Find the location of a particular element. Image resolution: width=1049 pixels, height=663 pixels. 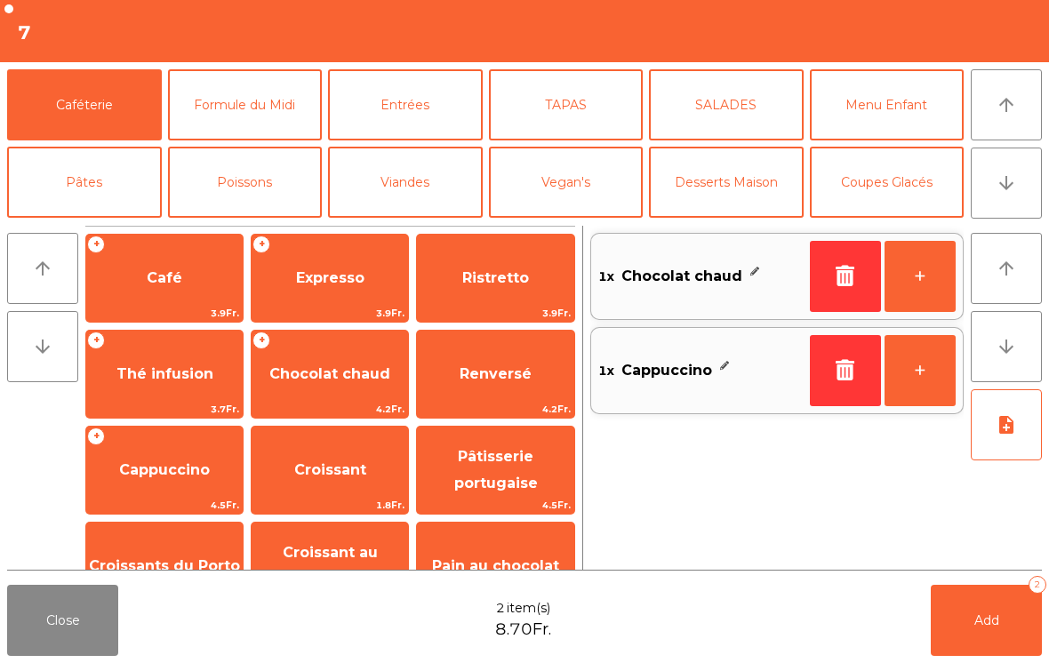

span: Add is located at coordinates (987, 620).